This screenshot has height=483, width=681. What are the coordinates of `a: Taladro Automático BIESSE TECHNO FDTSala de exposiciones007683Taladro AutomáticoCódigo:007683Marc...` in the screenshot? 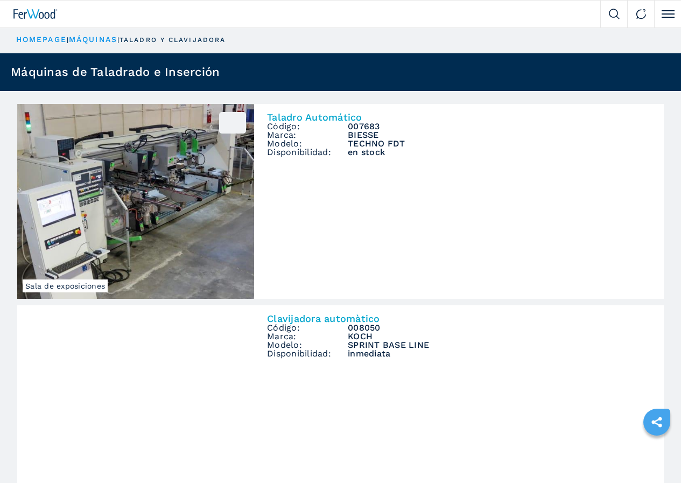 It's located at (340, 201).